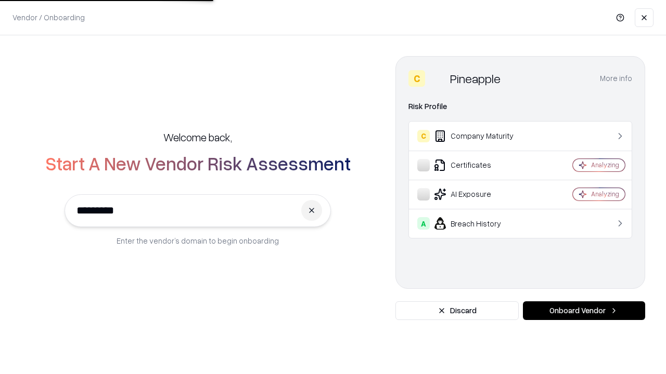 The width and height of the screenshot is (666, 374). What do you see at coordinates (423, 224) in the screenshot?
I see `div: A` at bounding box center [423, 224].